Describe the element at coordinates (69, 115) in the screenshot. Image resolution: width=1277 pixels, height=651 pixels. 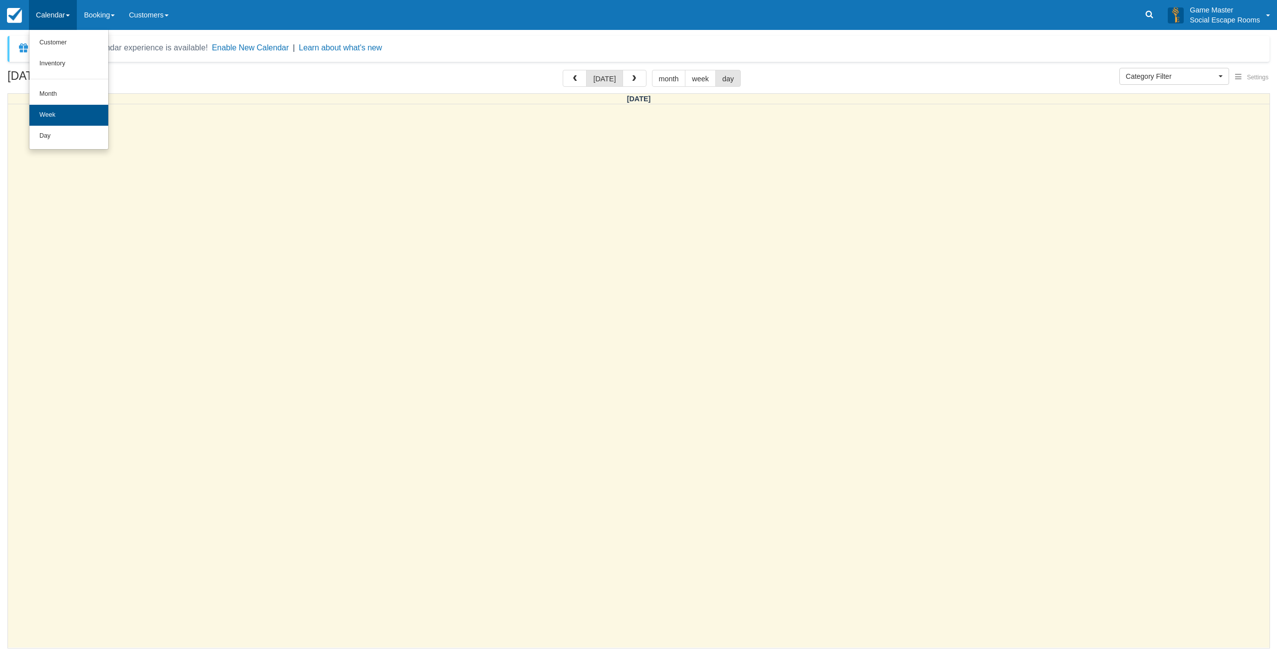
I see `a: Week` at that location.